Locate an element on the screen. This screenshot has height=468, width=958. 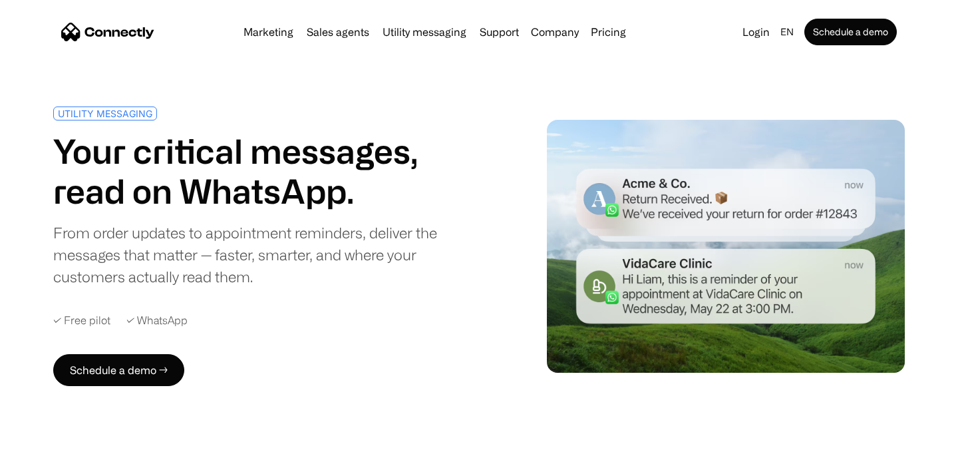
h1: Your critical messages, read on WhatsApp. is located at coordinates (263, 171).